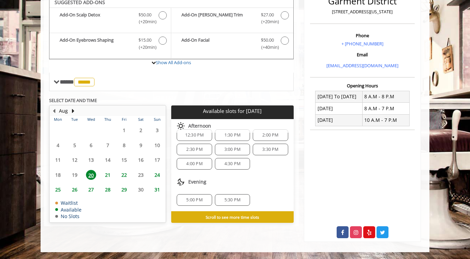  Describe the element at coordinates (74, 190) in the screenshot. I see `td: Select day26` at that location.